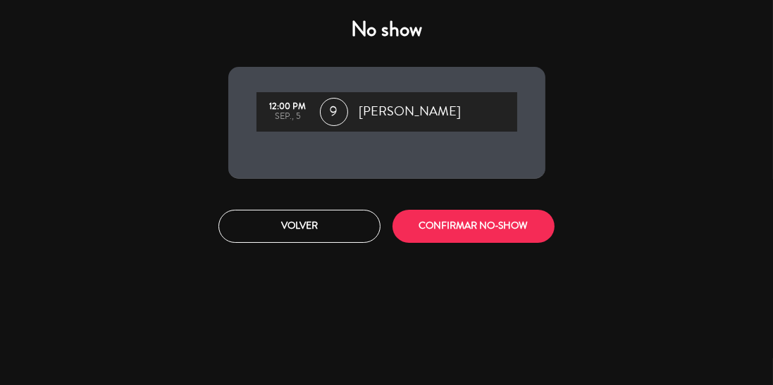 Image resolution: width=773 pixels, height=385 pixels. I want to click on div: sep., 5, so click(288, 117).